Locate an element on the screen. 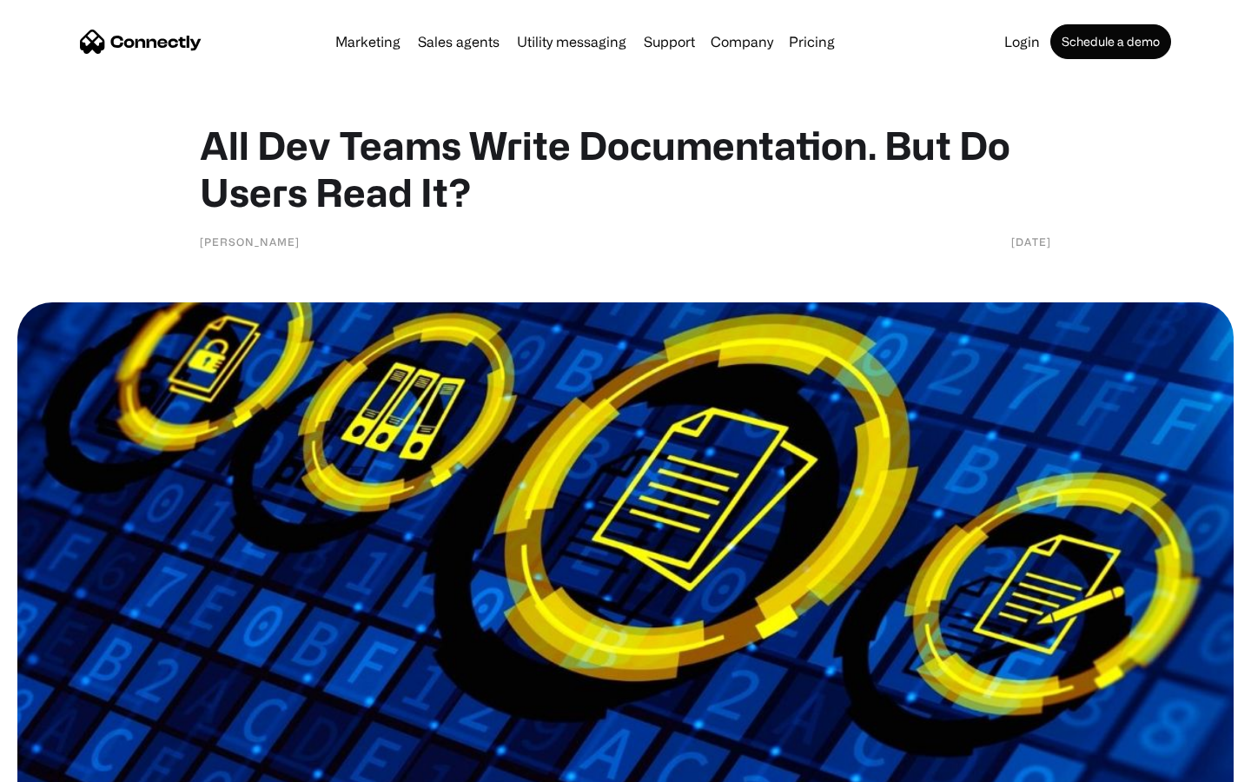  a: Utility messaging is located at coordinates (572, 42).